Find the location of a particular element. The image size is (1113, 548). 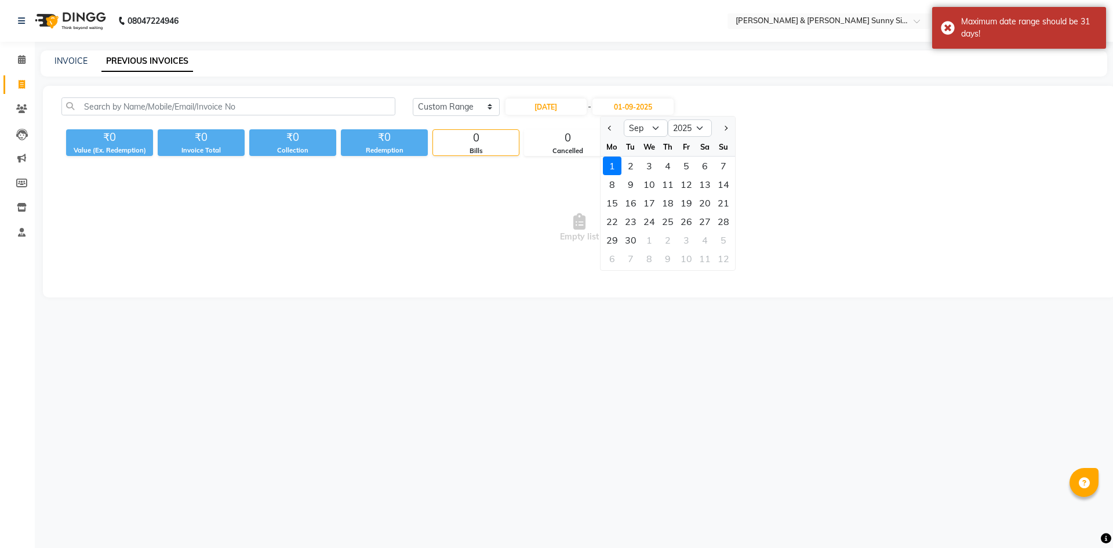

div: Sunday, September 21, 2025 is located at coordinates (724, 203).